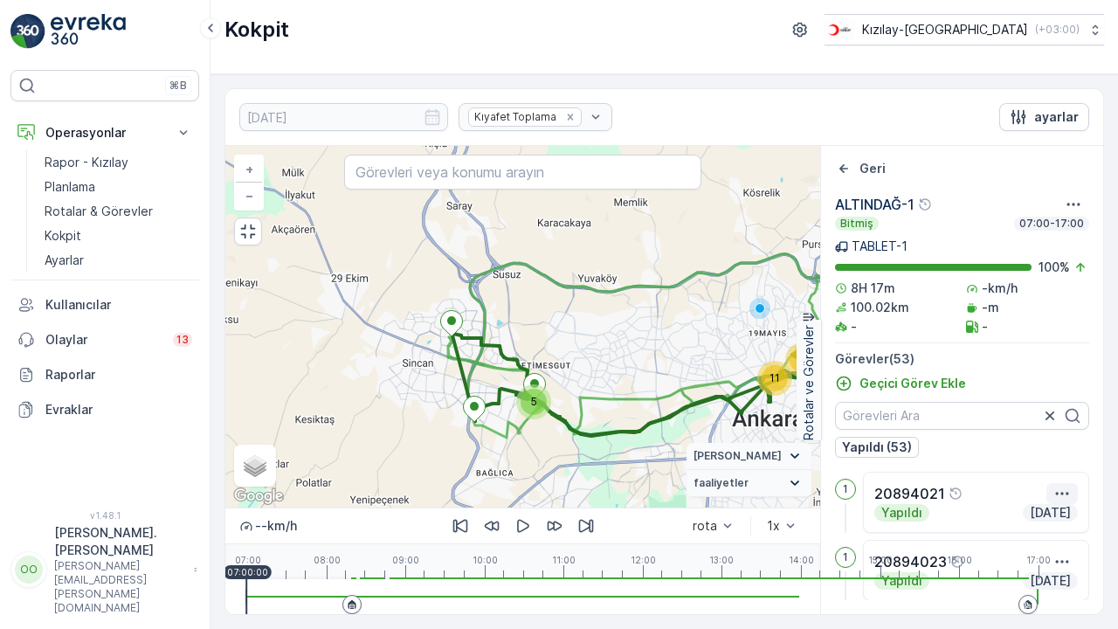 The width and height of the screenshot is (1118, 629). Describe the element at coordinates (28, 31) in the screenshot. I see `img: logo` at that location.